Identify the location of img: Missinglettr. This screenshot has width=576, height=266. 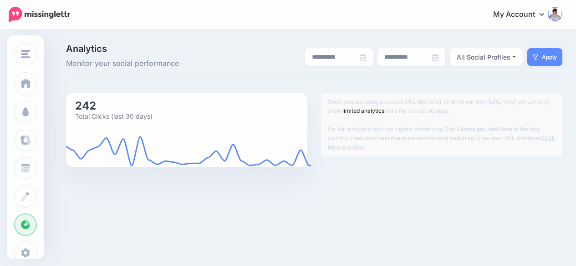
(39, 15).